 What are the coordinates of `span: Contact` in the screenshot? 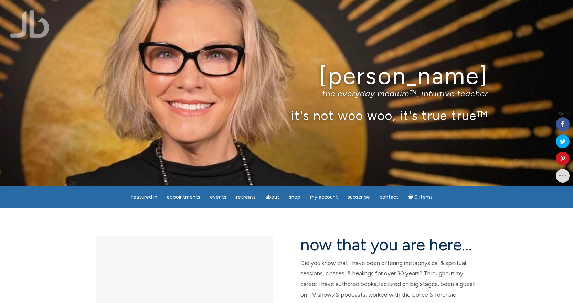 It's located at (389, 197).